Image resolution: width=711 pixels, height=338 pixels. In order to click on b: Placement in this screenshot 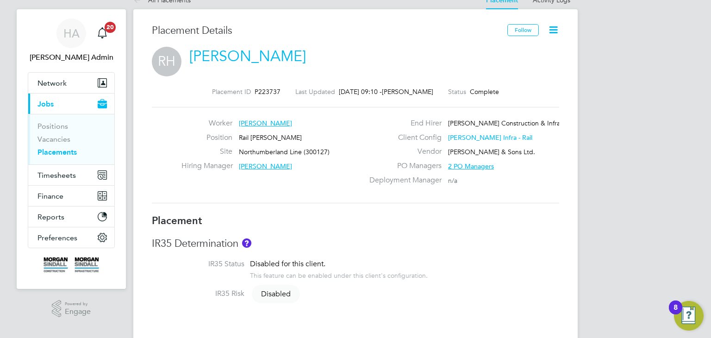, I will do `click(177, 220)`.